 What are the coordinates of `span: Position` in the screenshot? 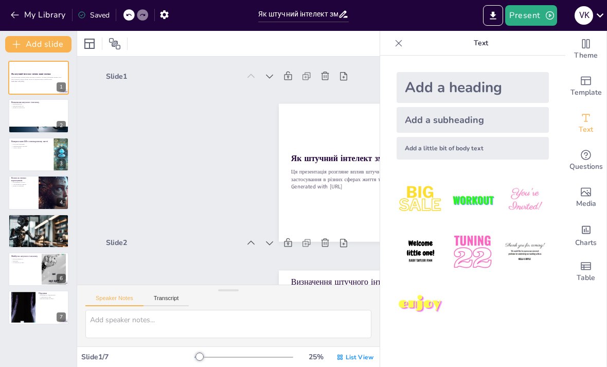 It's located at (115, 44).